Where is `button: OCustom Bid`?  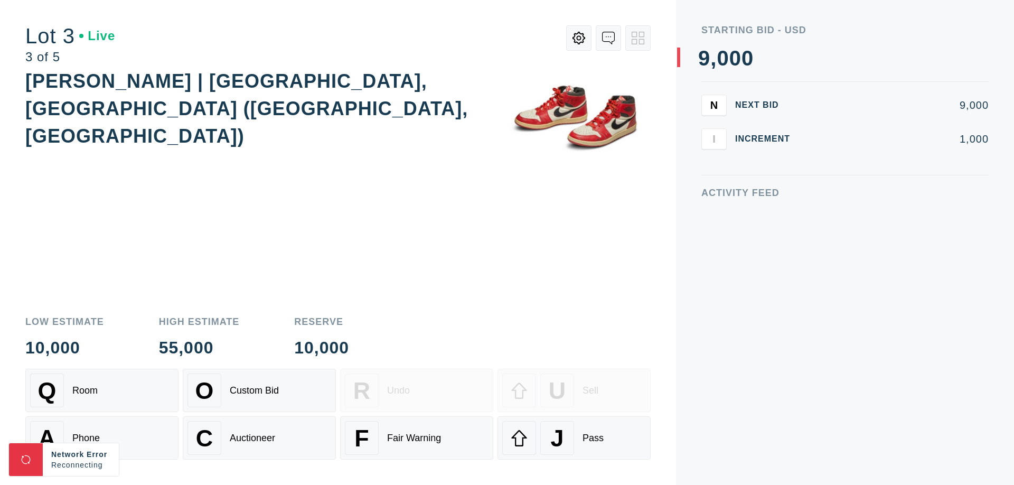 button: OCustom Bid is located at coordinates (259, 390).